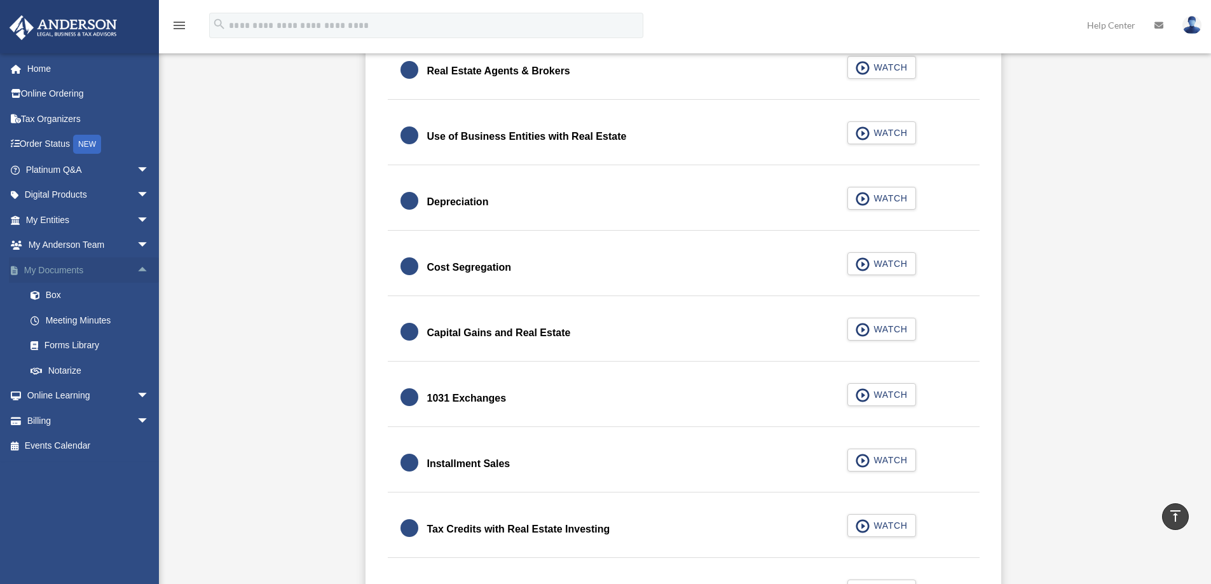 The height and width of the screenshot is (584, 1211). I want to click on a: Capital Gains and Real Estate WATCH, so click(683, 333).